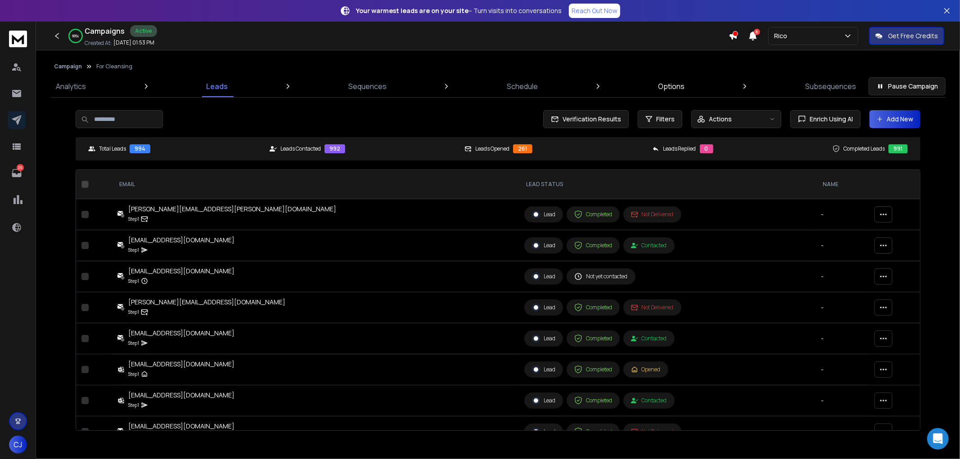 This screenshot has height=459, width=960. Describe the element at coordinates (367, 86) in the screenshot. I see `a: Sequences` at that location.